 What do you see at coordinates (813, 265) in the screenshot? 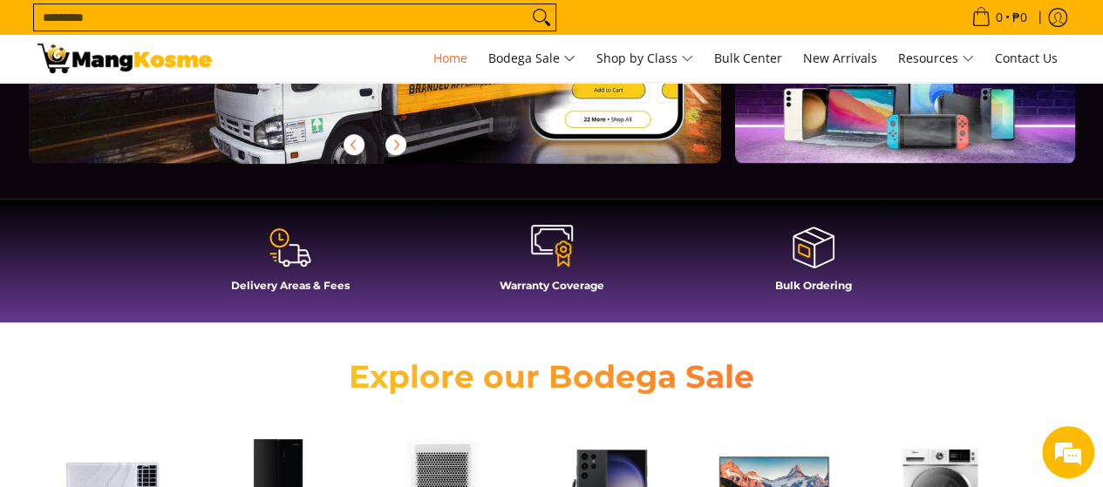
I see `a: Bulk Ordering` at bounding box center [813, 265].